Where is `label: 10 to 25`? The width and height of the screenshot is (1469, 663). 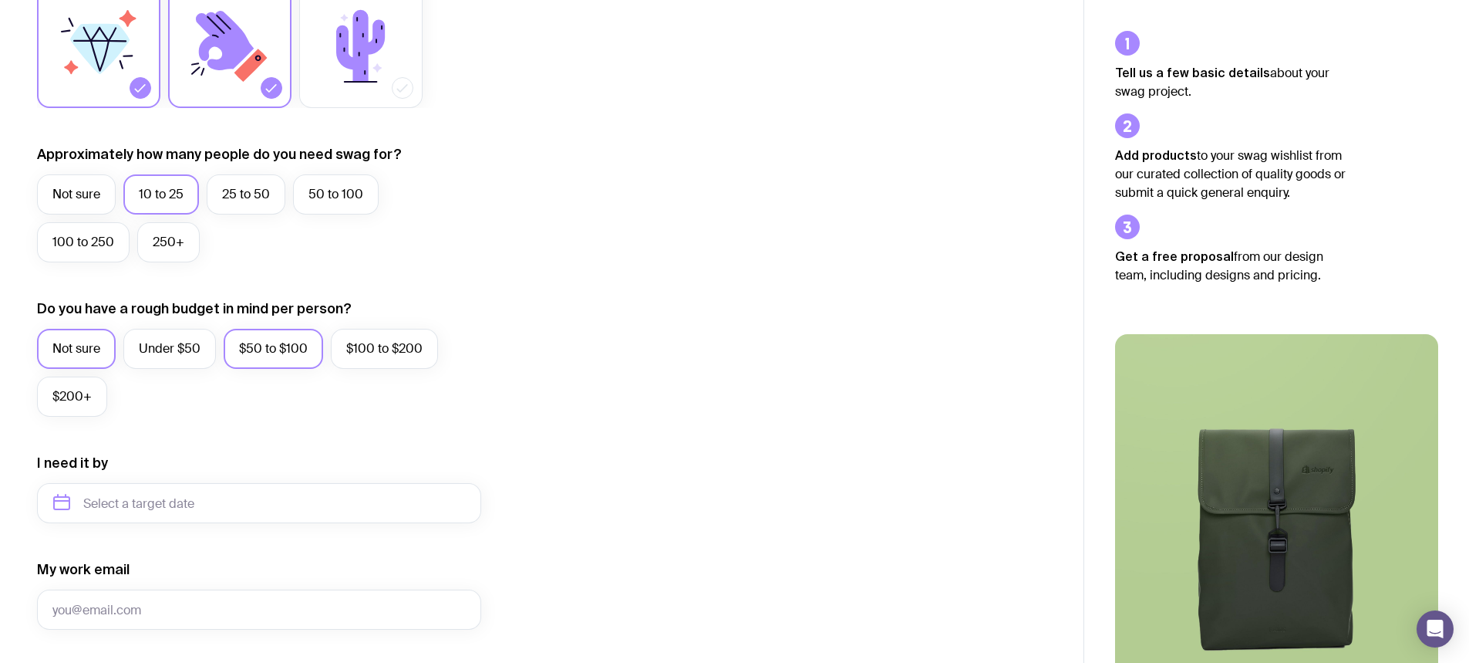
label: 10 to 25 is located at coordinates (161, 194).